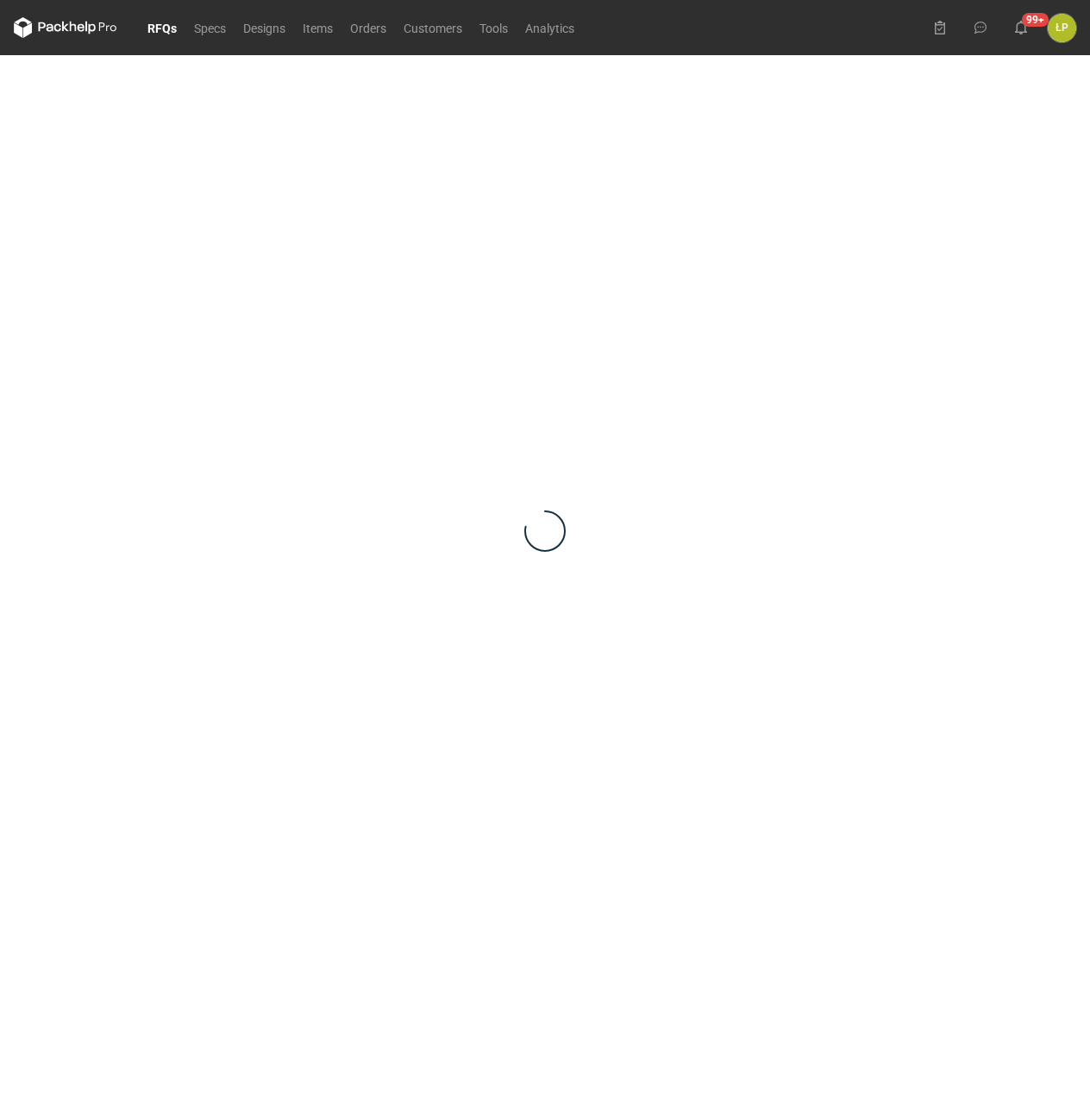 Image resolution: width=1090 pixels, height=1120 pixels. What do you see at coordinates (494, 28) in the screenshot?
I see `a: Tools` at bounding box center [494, 28].